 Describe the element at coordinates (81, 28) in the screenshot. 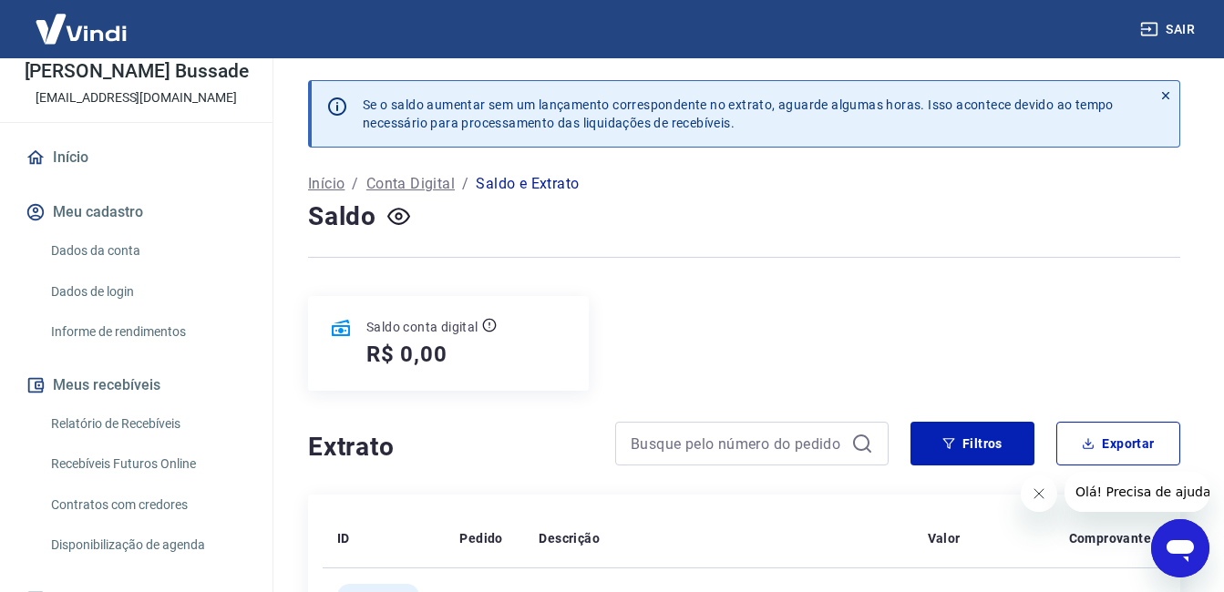

I see `img: Vindi` at that location.